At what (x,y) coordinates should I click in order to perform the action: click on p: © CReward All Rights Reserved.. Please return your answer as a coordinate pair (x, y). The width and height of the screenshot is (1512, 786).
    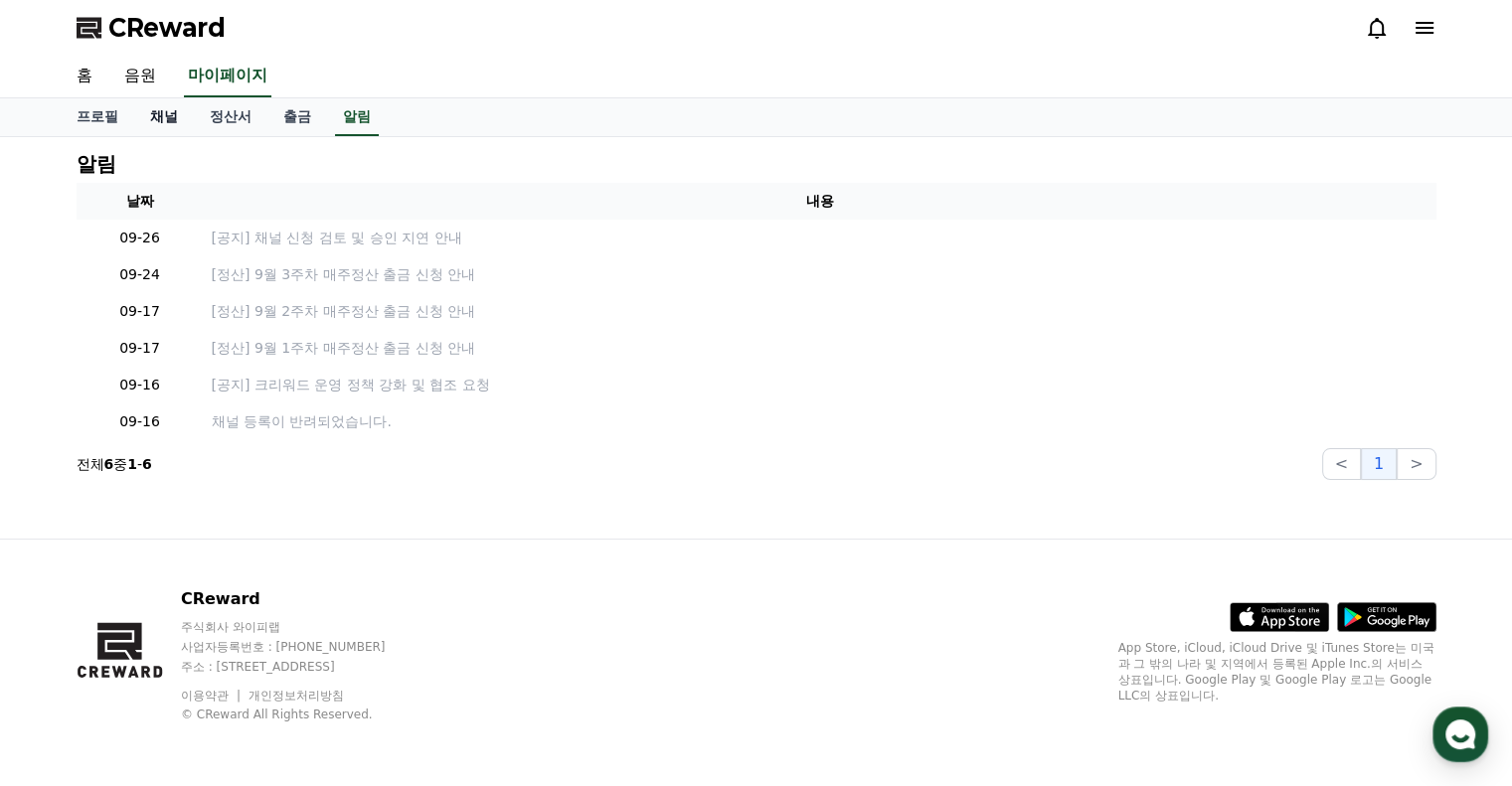
    Looking at the image, I should click on (302, 714).